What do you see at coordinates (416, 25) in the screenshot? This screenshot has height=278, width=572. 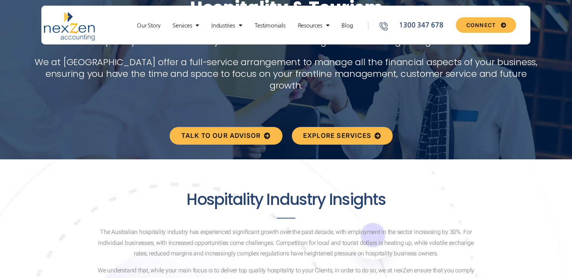 I see `a: 1300 347 678` at bounding box center [416, 25].